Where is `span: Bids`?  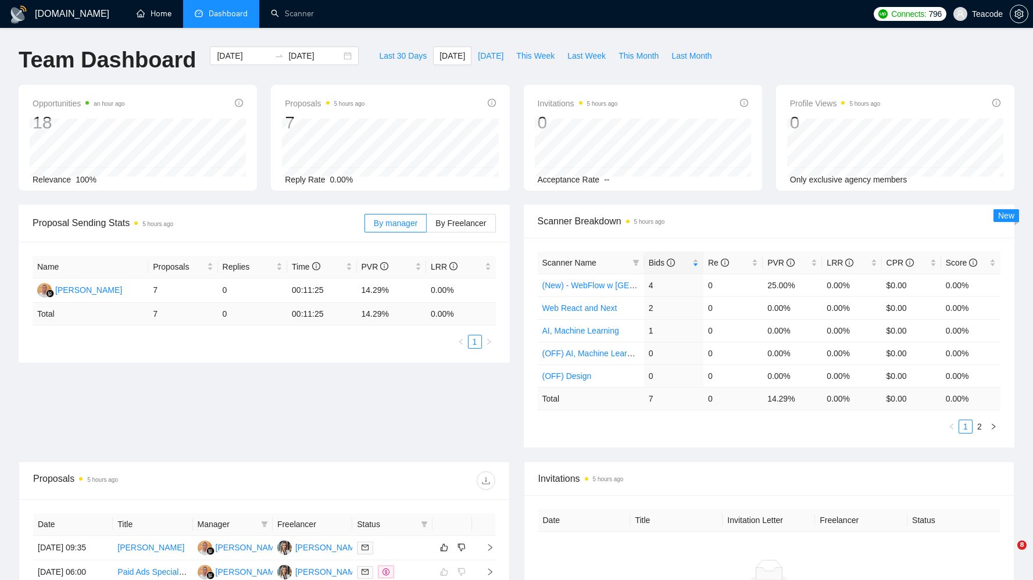 span: Bids is located at coordinates (661, 263).